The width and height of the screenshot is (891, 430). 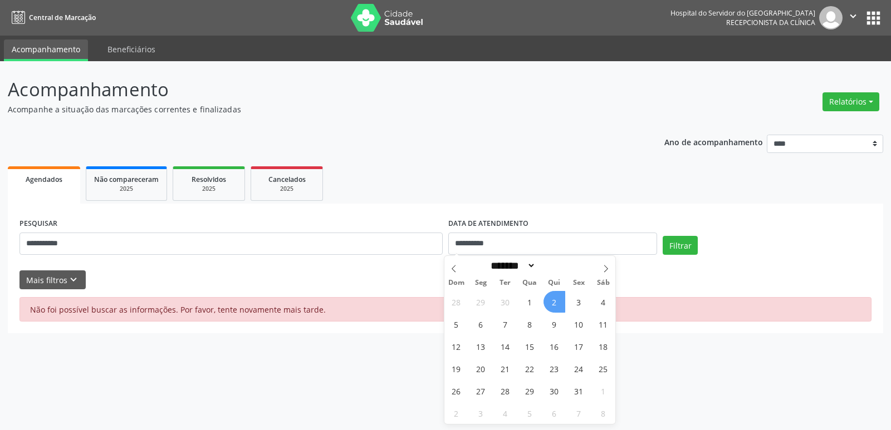 I want to click on span: Novembro 2, 2025, so click(x=456, y=413).